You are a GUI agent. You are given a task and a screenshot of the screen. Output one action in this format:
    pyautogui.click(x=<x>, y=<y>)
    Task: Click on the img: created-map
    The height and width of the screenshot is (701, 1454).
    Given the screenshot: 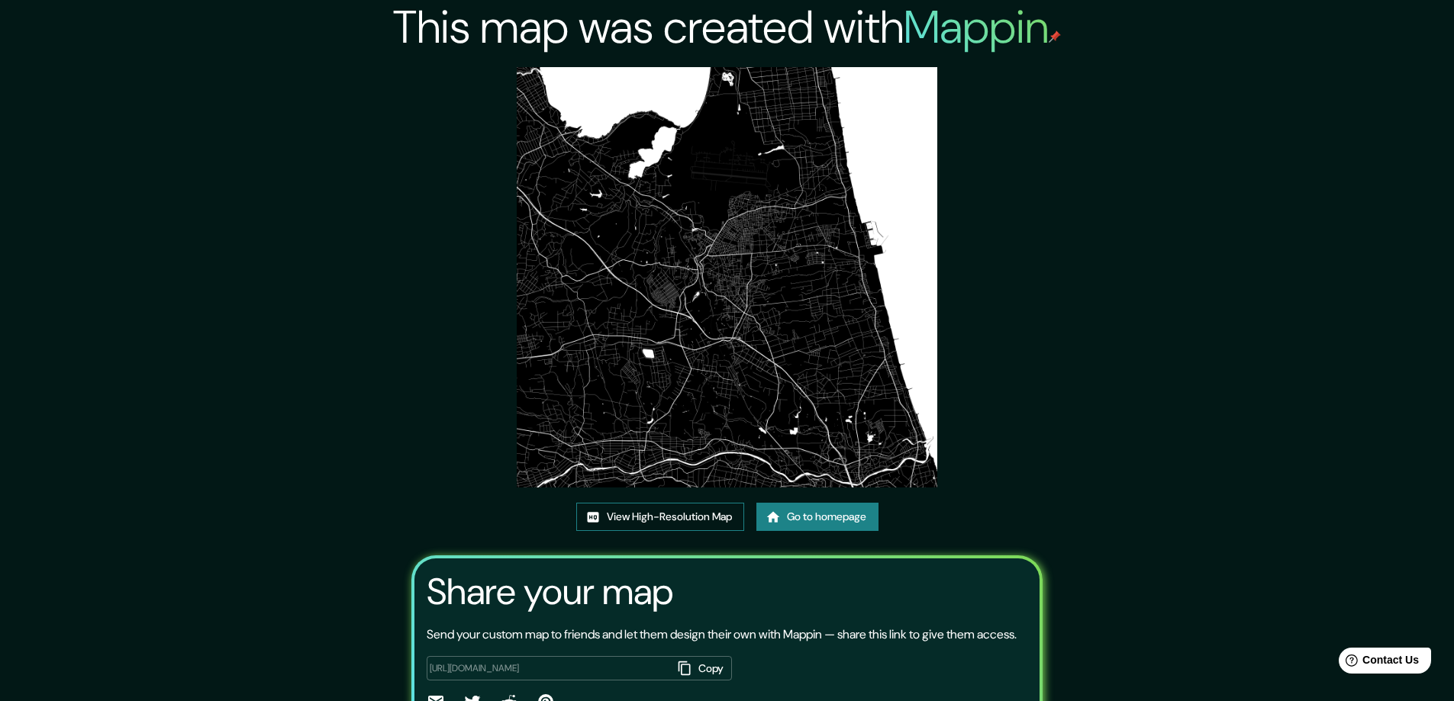 What is the action you would take?
    pyautogui.click(x=726, y=277)
    